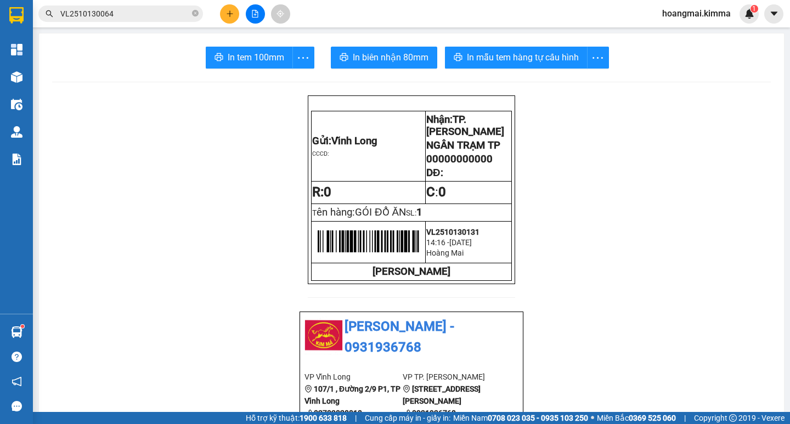 The image size is (790, 424). I want to click on span: In biên nhận 80mm, so click(390, 57).